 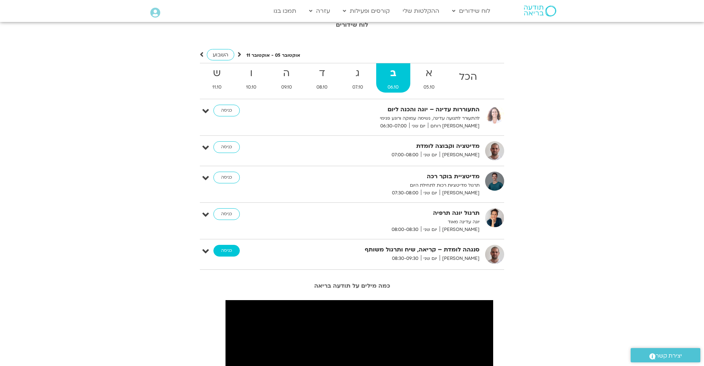 What do you see at coordinates (285, 11) in the screenshot?
I see `a: תמכו בנו` at bounding box center [285, 11].